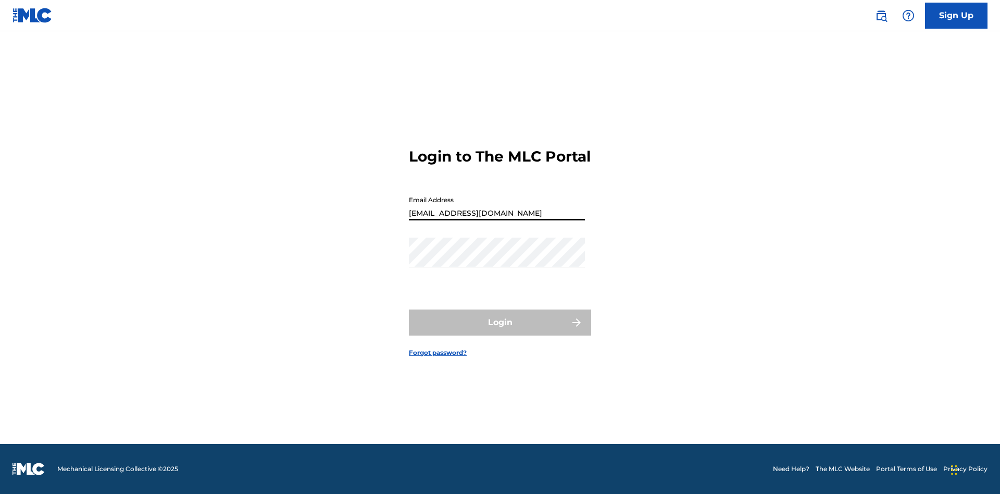 The width and height of the screenshot is (1000, 494). Describe the element at coordinates (437, 352) in the screenshot. I see `a: Forgot password?` at that location.